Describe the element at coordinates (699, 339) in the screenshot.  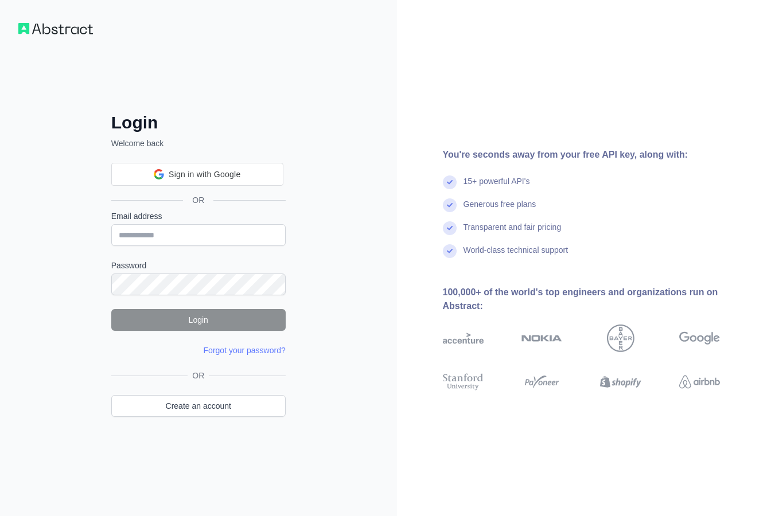
I see `img: google` at that location.